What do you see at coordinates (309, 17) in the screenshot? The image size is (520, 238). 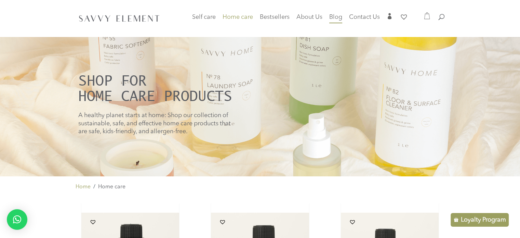 I see `span: About Us` at bounding box center [309, 17].